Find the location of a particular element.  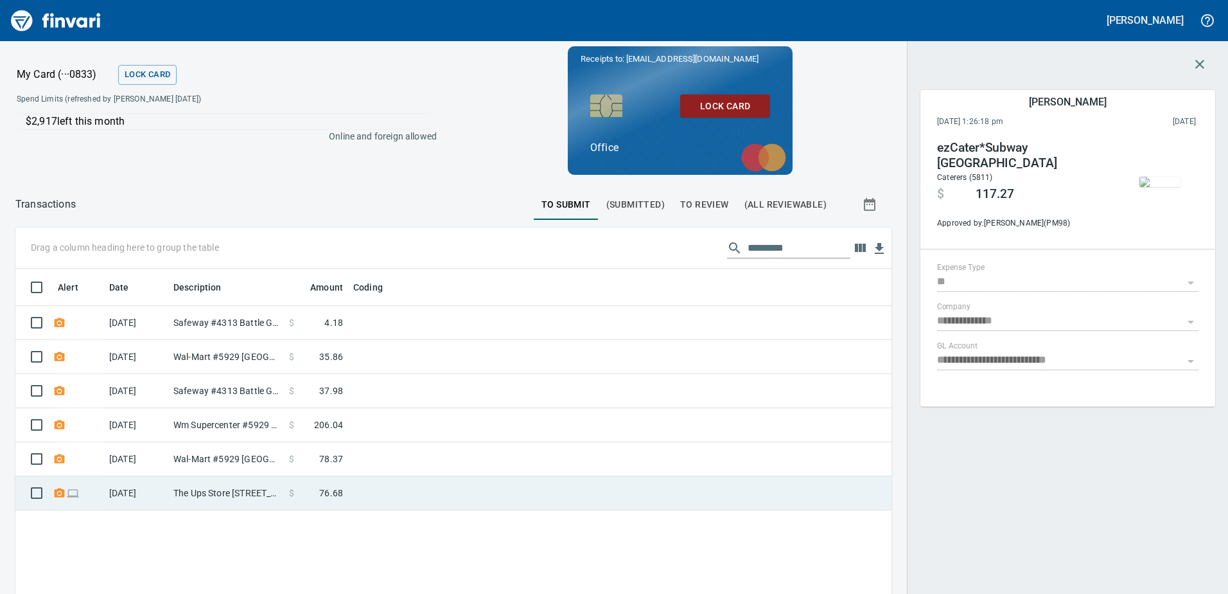

span: 37.98 is located at coordinates (331, 391).